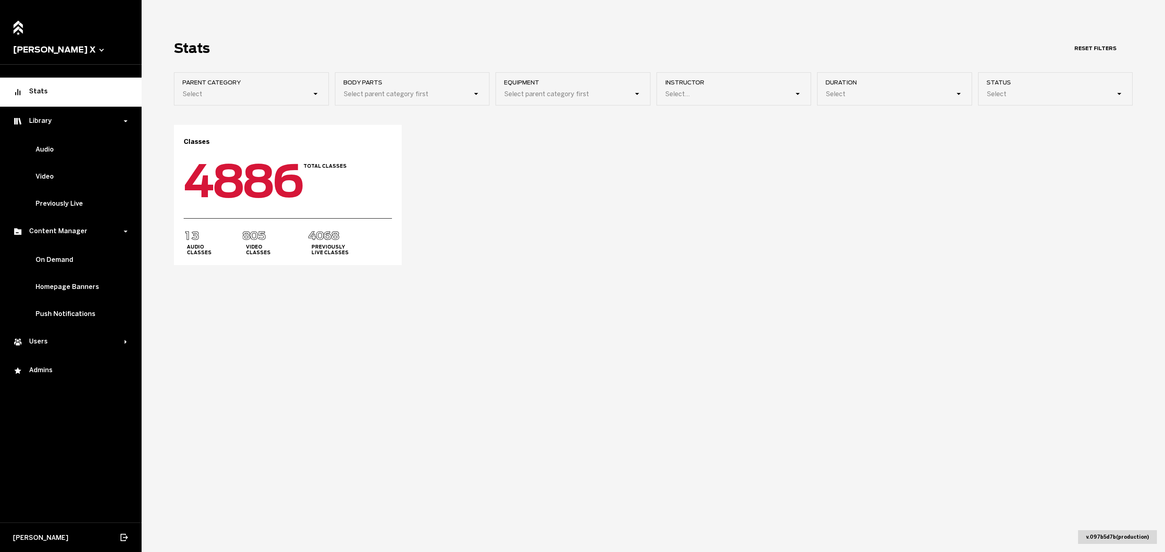 Image resolution: width=1165 pixels, height=552 pixels. Describe the element at coordinates (124, 538) in the screenshot. I see `button: Log out` at that location.